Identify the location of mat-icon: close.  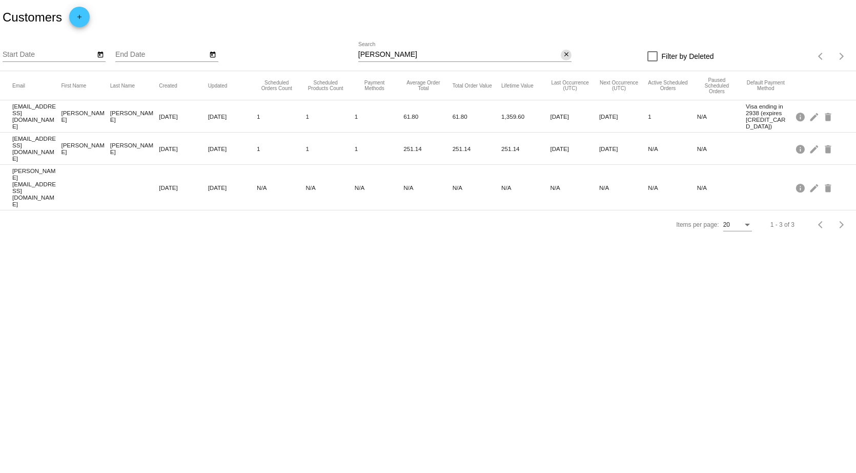
(566, 55).